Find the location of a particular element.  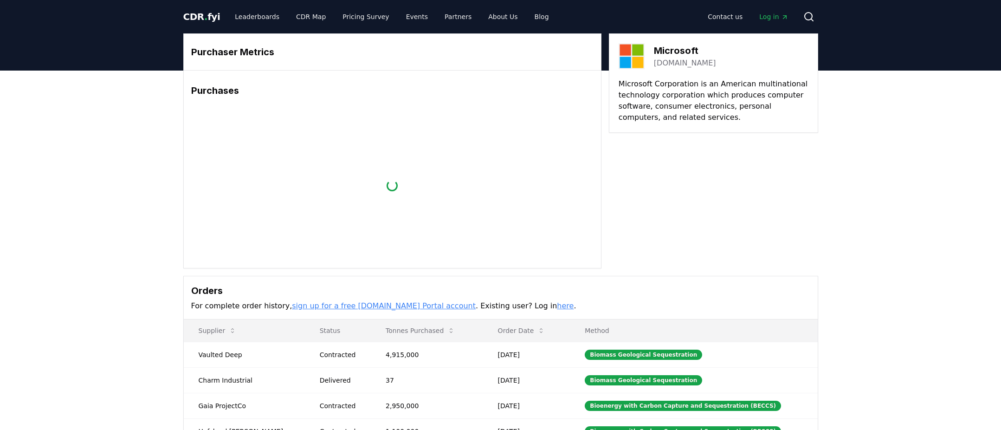

td: Charm Industrial is located at coordinates (244, 380).